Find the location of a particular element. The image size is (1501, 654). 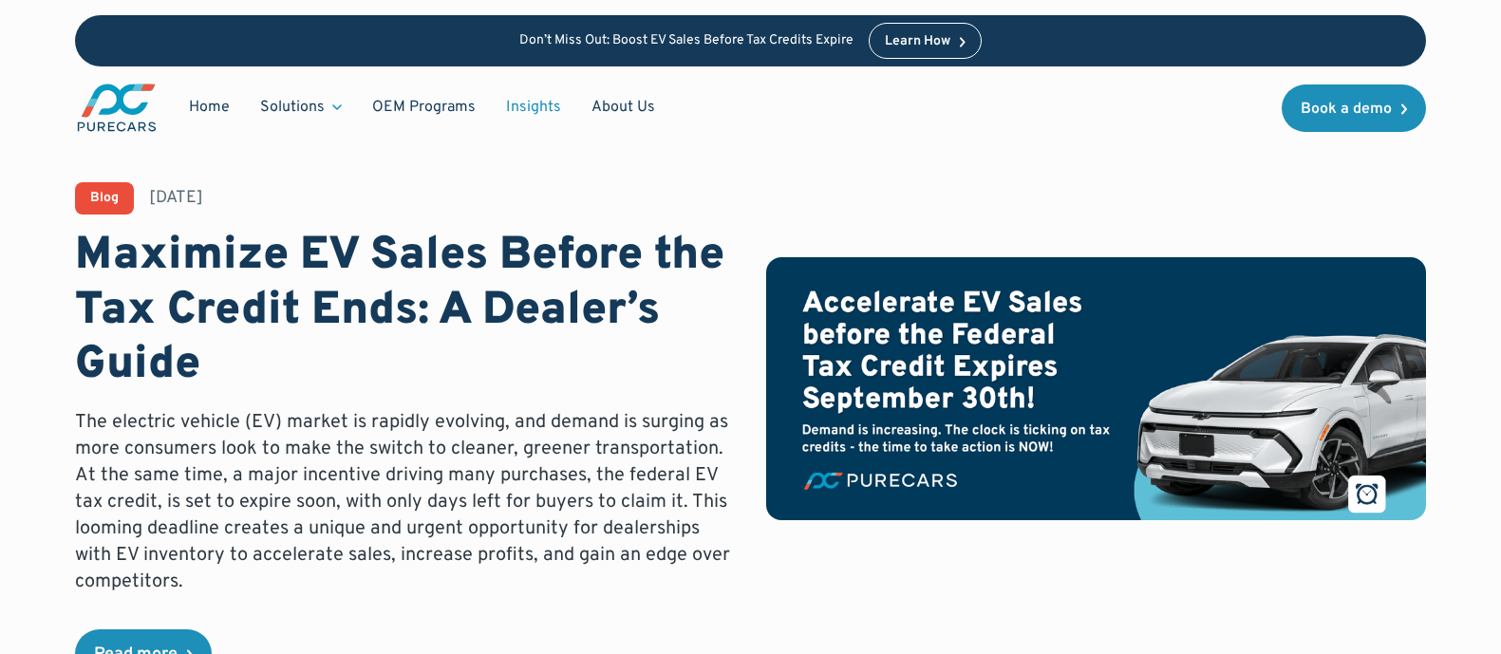

a: main is located at coordinates (117, 107).